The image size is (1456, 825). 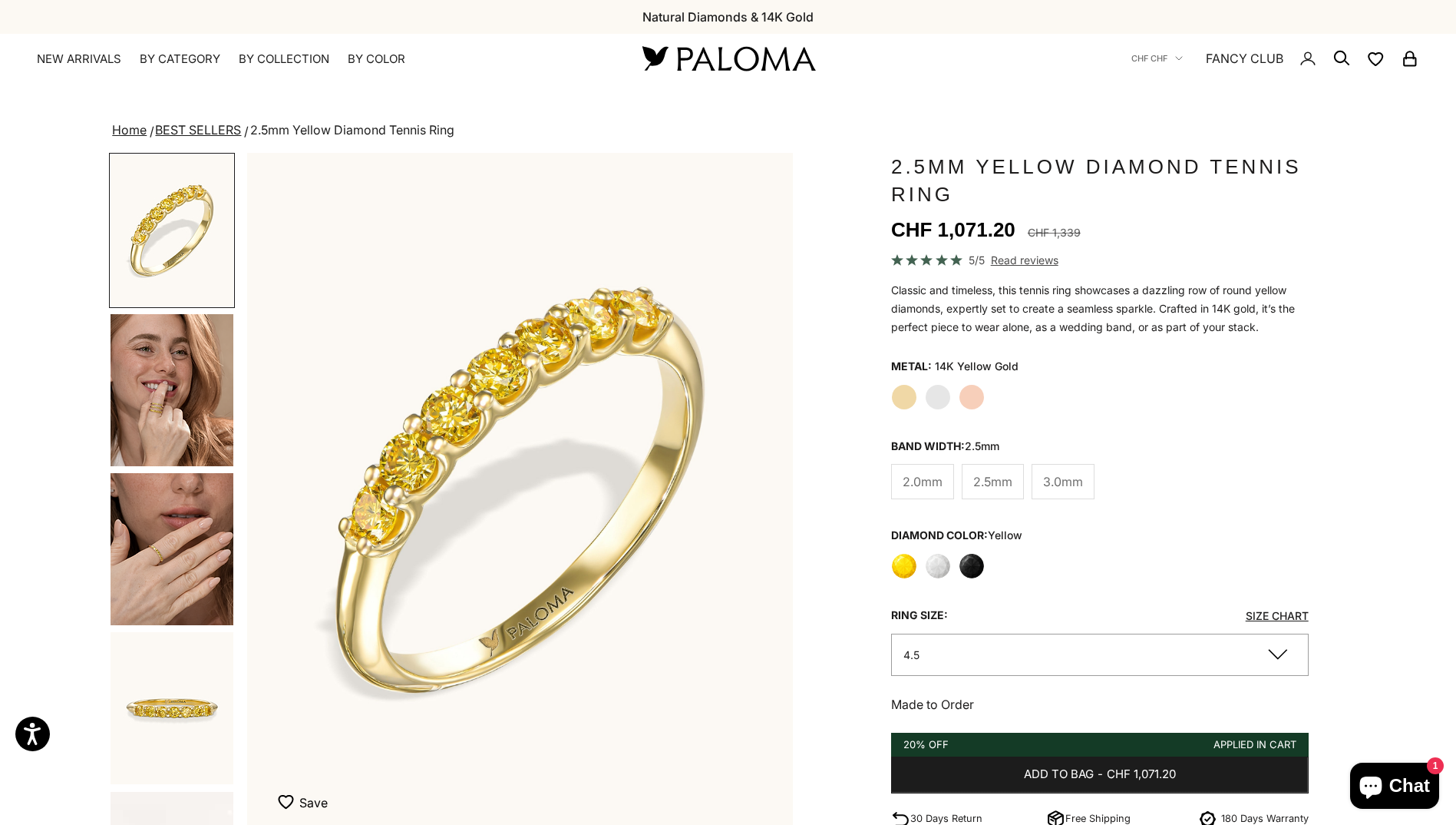 I want to click on button: Go to item 1, so click(x=172, y=230).